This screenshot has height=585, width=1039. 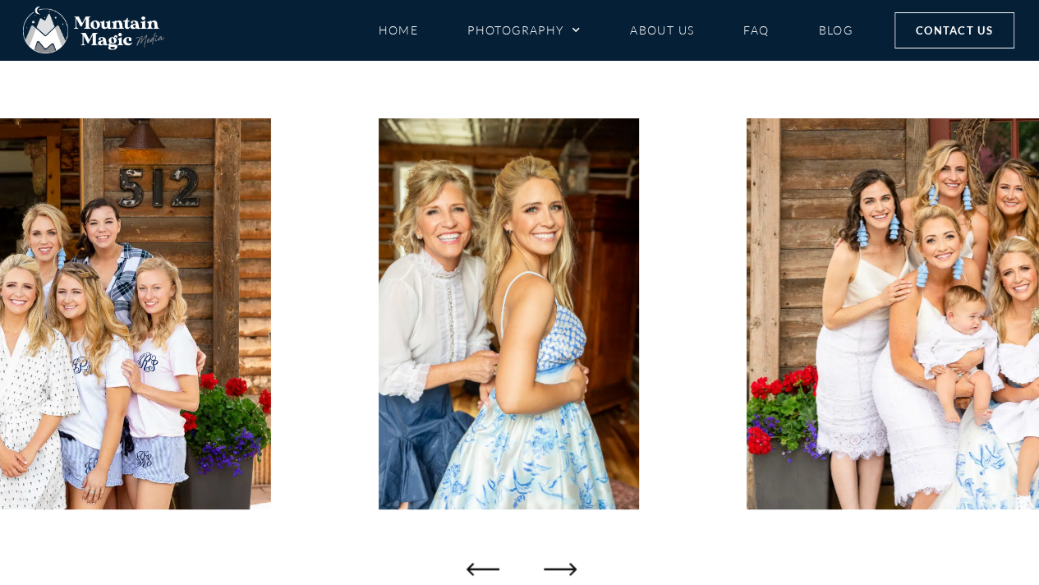 What do you see at coordinates (94, 30) in the screenshot?
I see `a: Mountain Magic Media photography logo Crested Butte Photographer` at bounding box center [94, 30].